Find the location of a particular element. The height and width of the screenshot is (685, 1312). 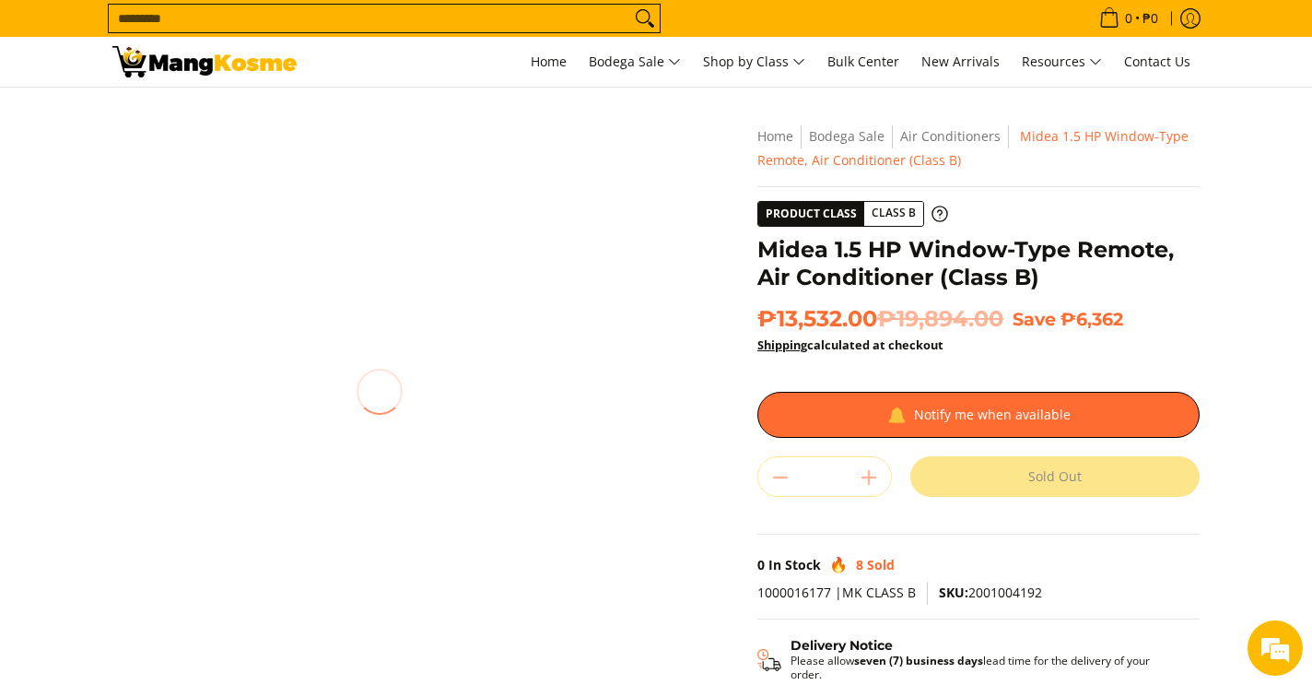

a: Shop by Class is located at coordinates (754, 62).